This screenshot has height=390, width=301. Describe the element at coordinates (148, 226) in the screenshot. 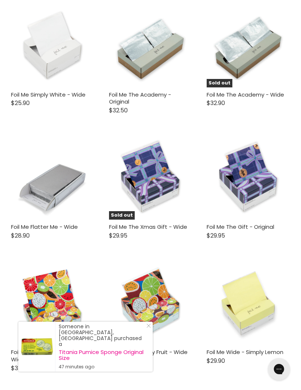

I see `a: Foil Me The Xmas Gift - Wide` at that location.